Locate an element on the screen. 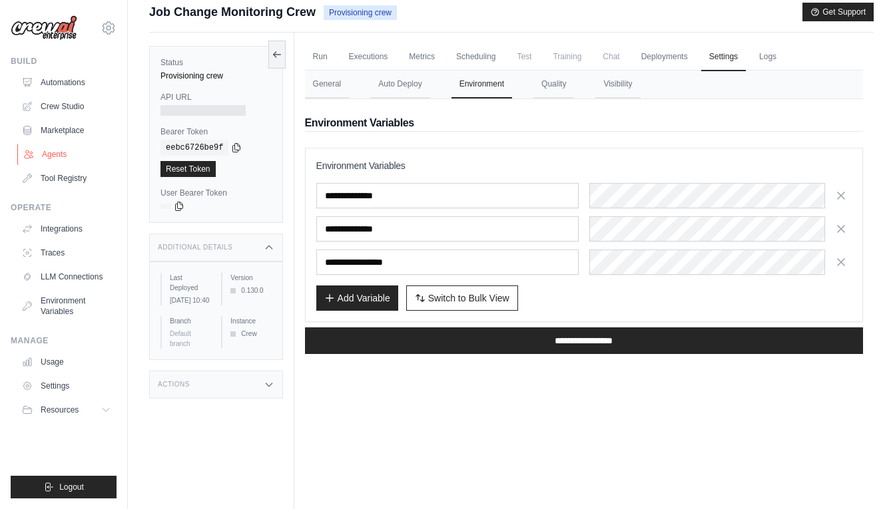 Image resolution: width=895 pixels, height=509 pixels. time: September 17, 2025 at 10:40 CEST is located at coordinates (189, 300).